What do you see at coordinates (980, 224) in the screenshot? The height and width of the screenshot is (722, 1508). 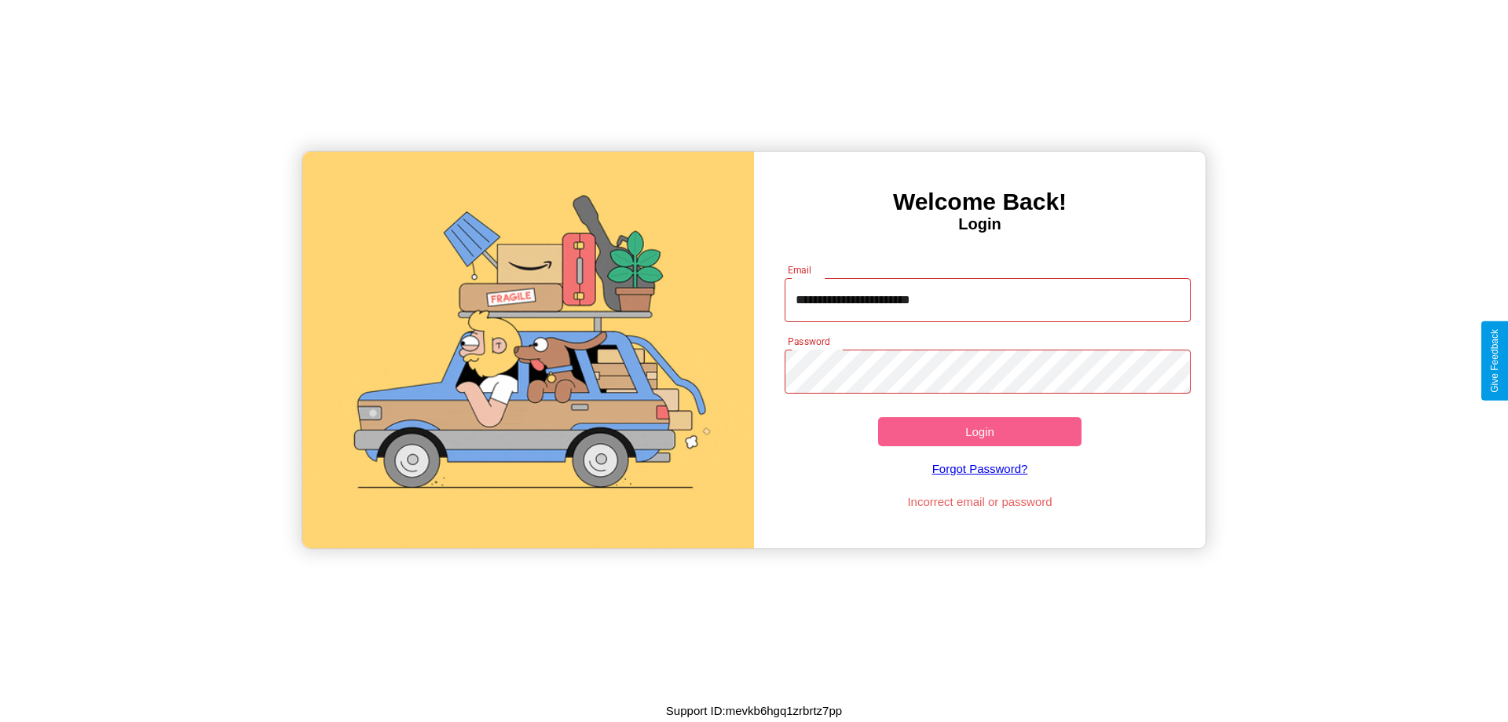 I see `h4: Login` at bounding box center [980, 224].